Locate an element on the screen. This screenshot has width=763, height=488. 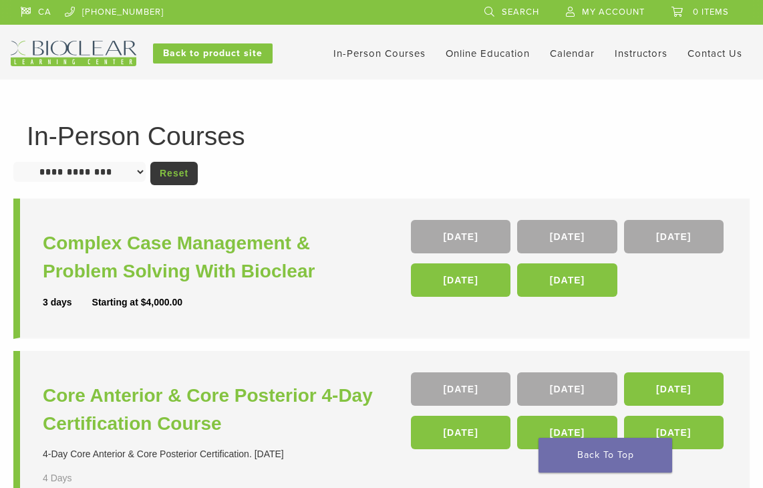
span: My Account is located at coordinates (613, 12).